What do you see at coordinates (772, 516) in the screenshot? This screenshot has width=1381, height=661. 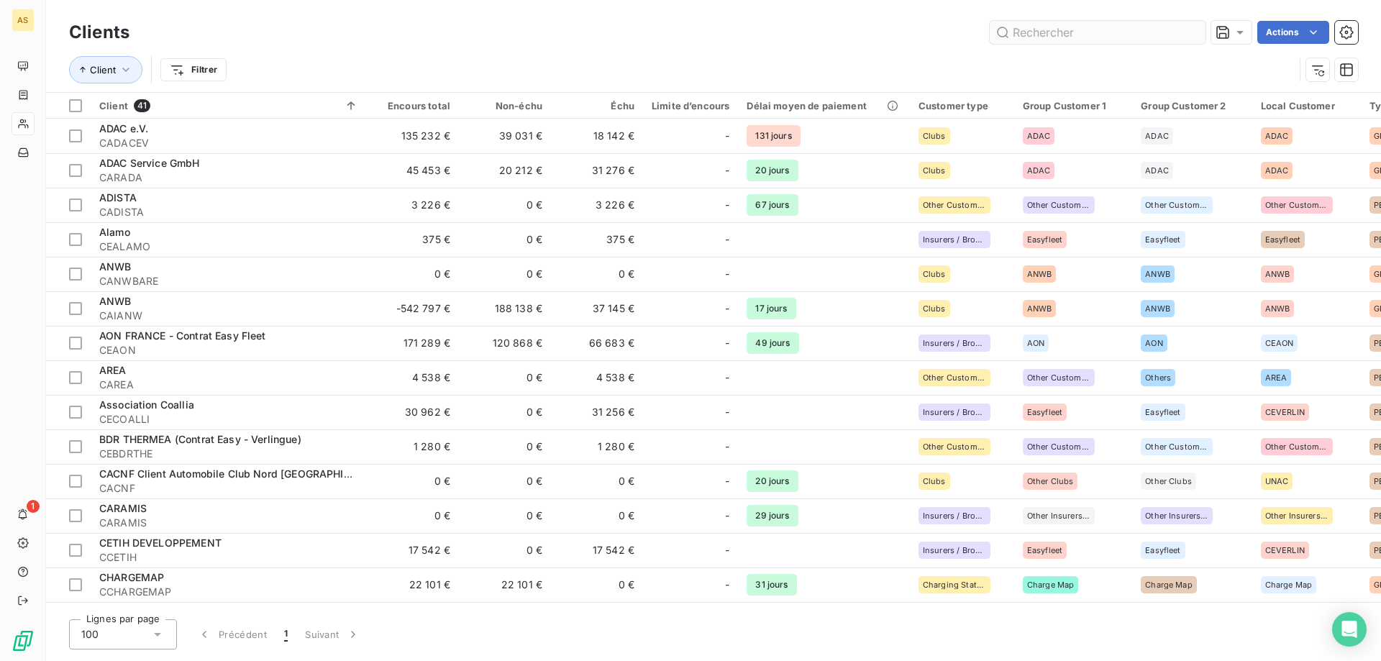 I see `span: 29 jours` at bounding box center [772, 516].